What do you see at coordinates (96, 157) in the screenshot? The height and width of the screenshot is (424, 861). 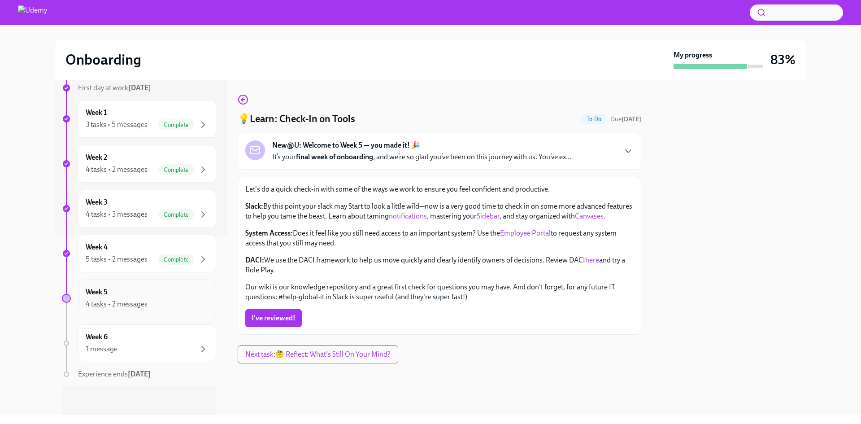 I see `h6: Week 2` at bounding box center [96, 157].